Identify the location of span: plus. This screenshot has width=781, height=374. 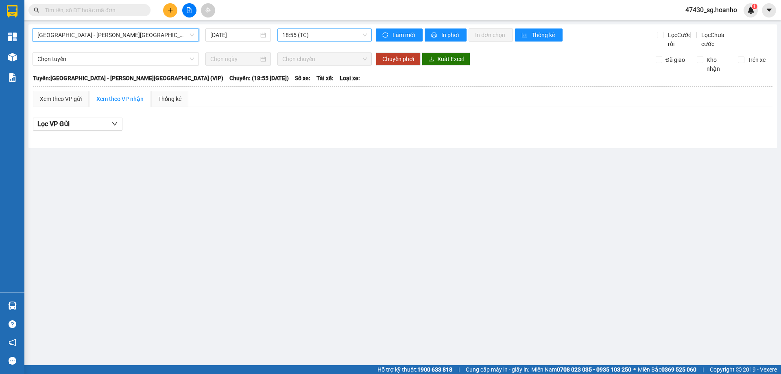
(170, 10).